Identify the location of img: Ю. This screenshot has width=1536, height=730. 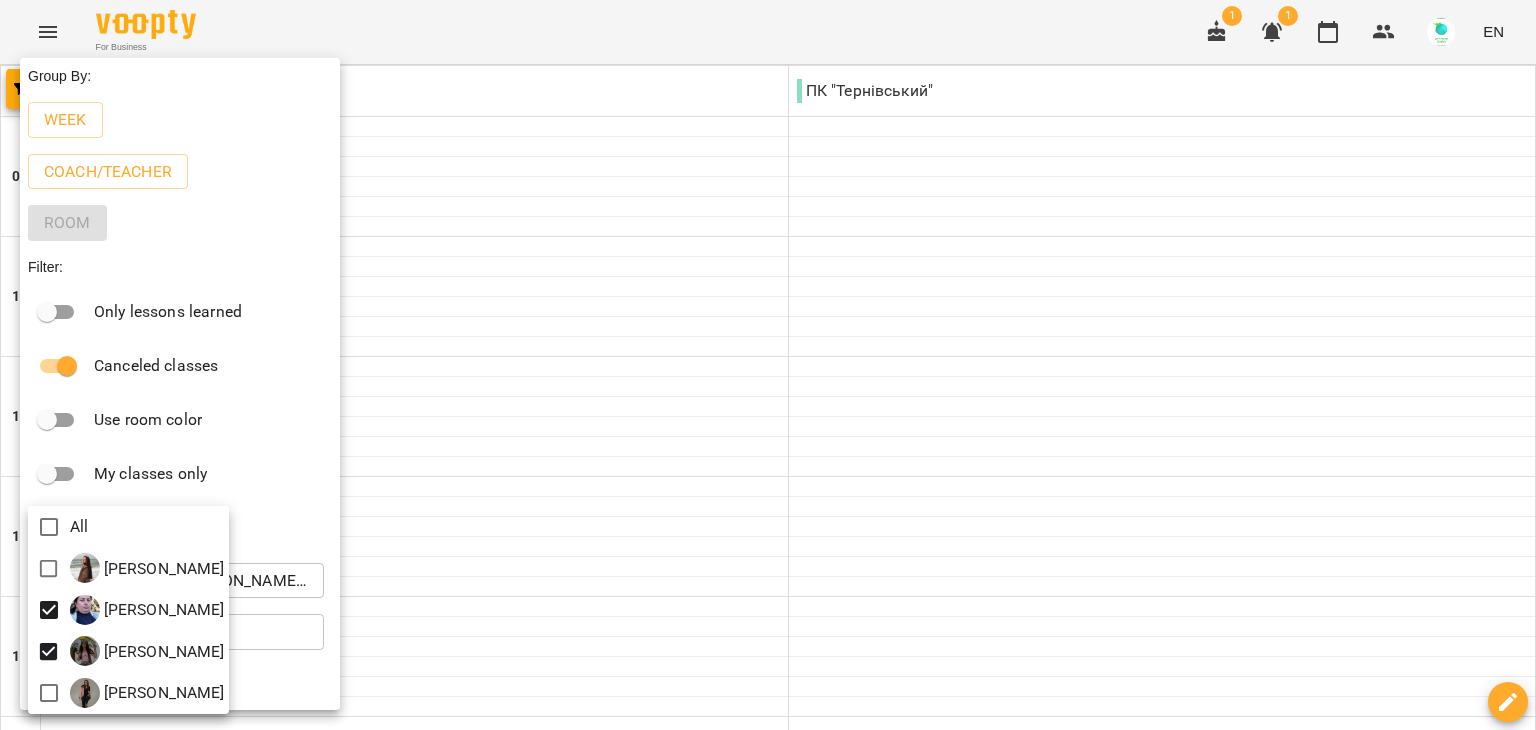
(85, 693).